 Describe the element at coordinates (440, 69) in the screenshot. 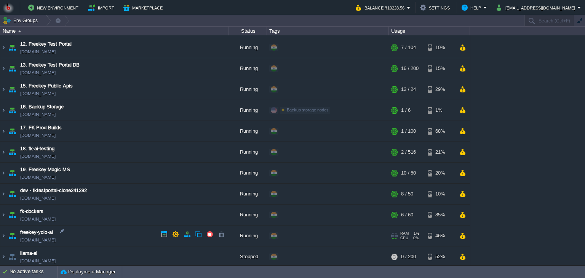

I see `div: 15%` at that location.